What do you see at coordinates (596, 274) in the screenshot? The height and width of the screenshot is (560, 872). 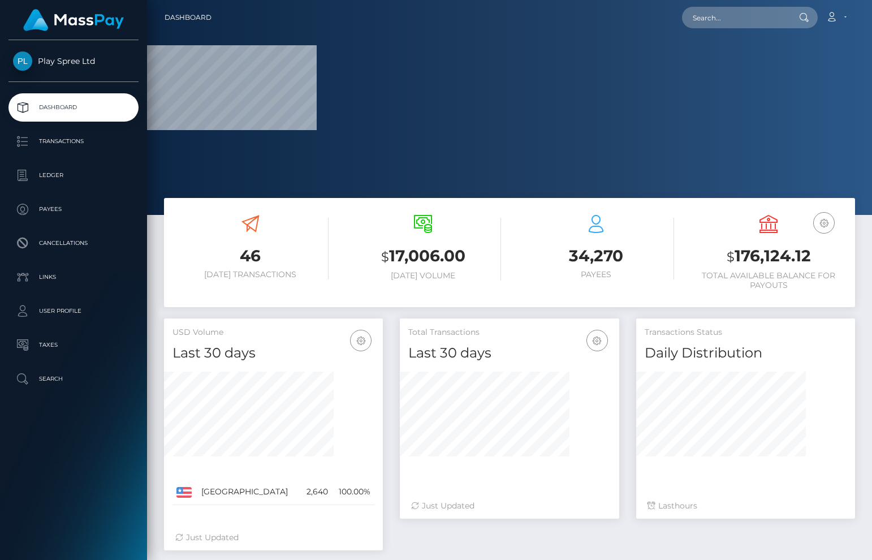 I see `h6: Payees` at bounding box center [596, 274].